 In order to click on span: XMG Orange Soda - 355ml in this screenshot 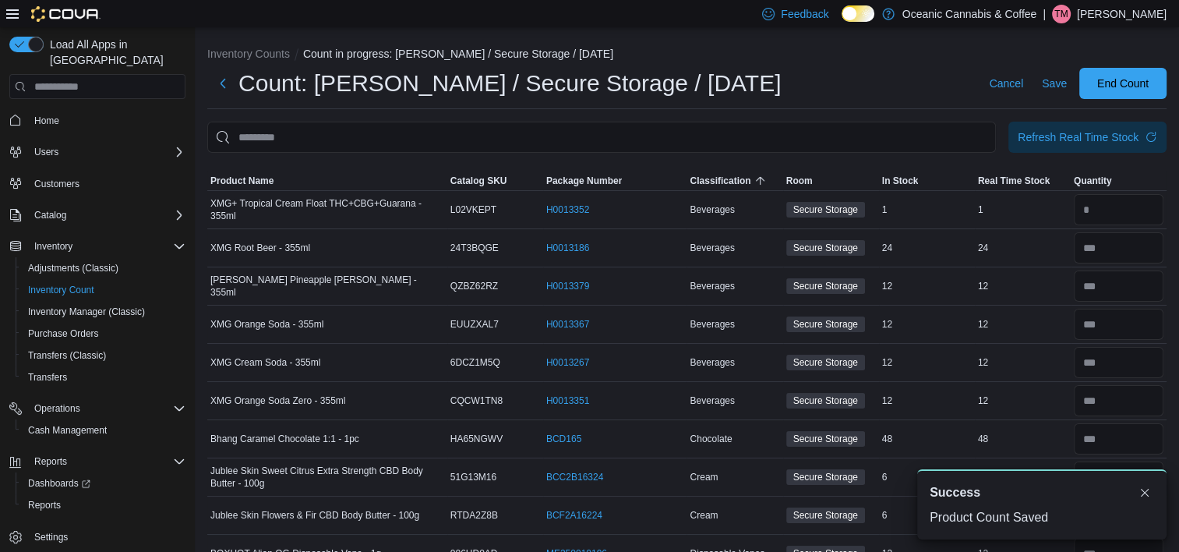, I will do `click(267, 324)`.